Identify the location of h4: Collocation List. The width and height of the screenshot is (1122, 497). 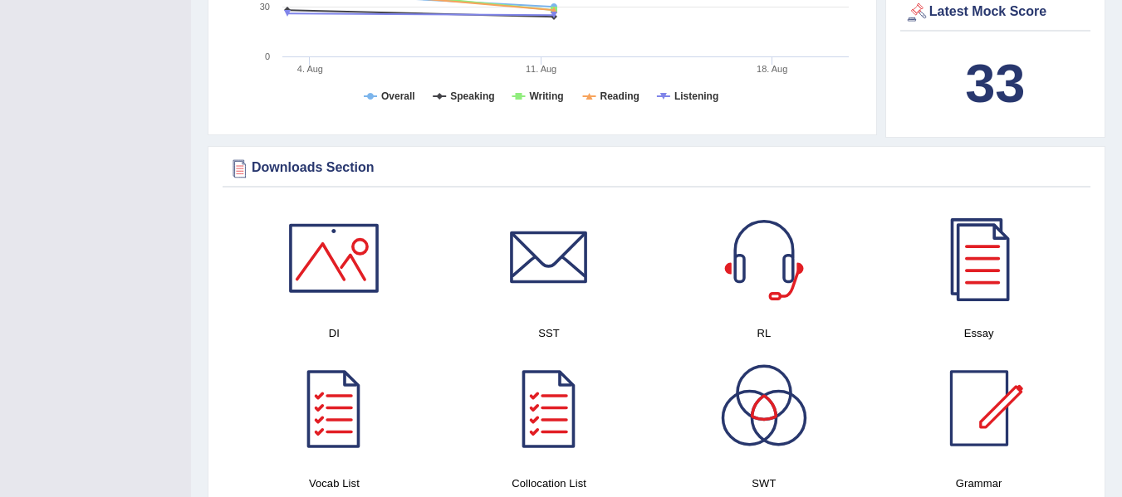
(549, 483).